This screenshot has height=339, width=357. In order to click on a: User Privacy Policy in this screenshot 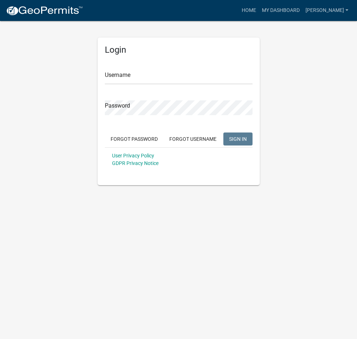, I will do `click(133, 155)`.